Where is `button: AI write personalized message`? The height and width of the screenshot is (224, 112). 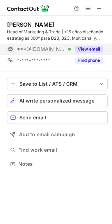
button: AI write personalized message is located at coordinates (57, 101).